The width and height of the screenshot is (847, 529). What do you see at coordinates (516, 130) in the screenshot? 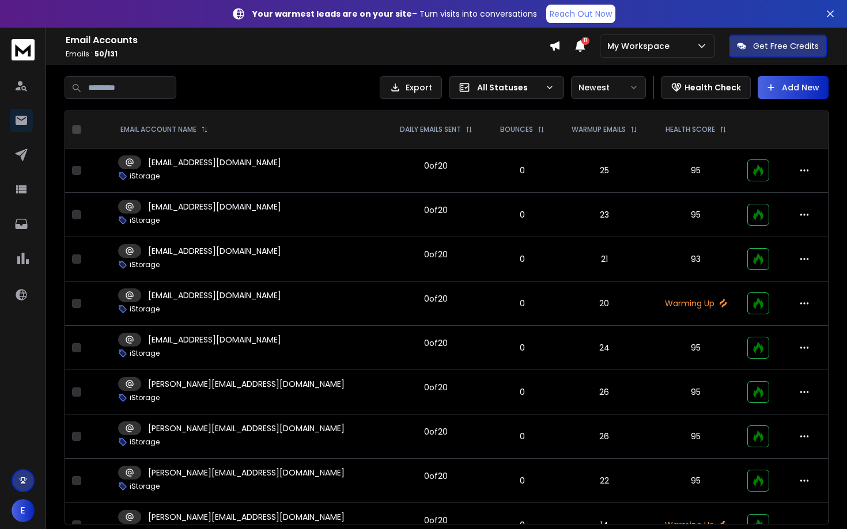
I see `p: BOUNCES` at bounding box center [516, 130].